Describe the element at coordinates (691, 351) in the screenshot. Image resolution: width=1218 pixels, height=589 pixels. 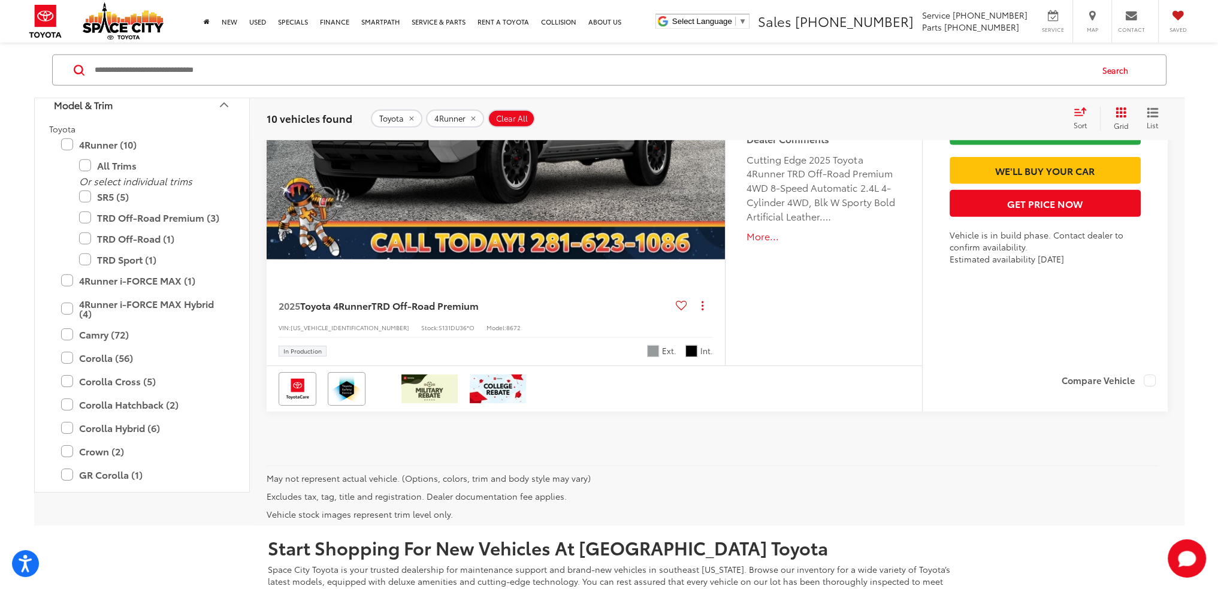
I see `span: Black Softex` at that location.